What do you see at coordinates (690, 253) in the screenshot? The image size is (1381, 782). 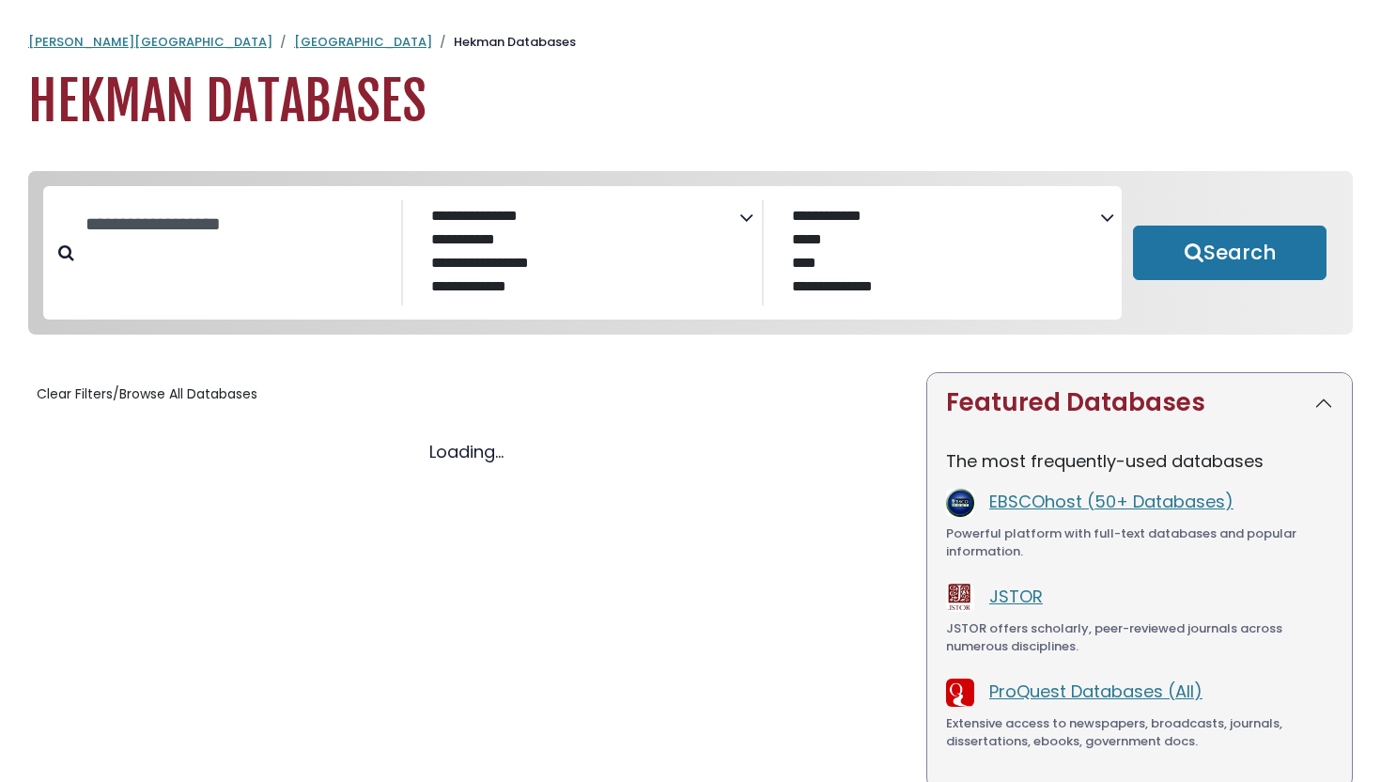 I see `nav: Search filters` at bounding box center [690, 253].